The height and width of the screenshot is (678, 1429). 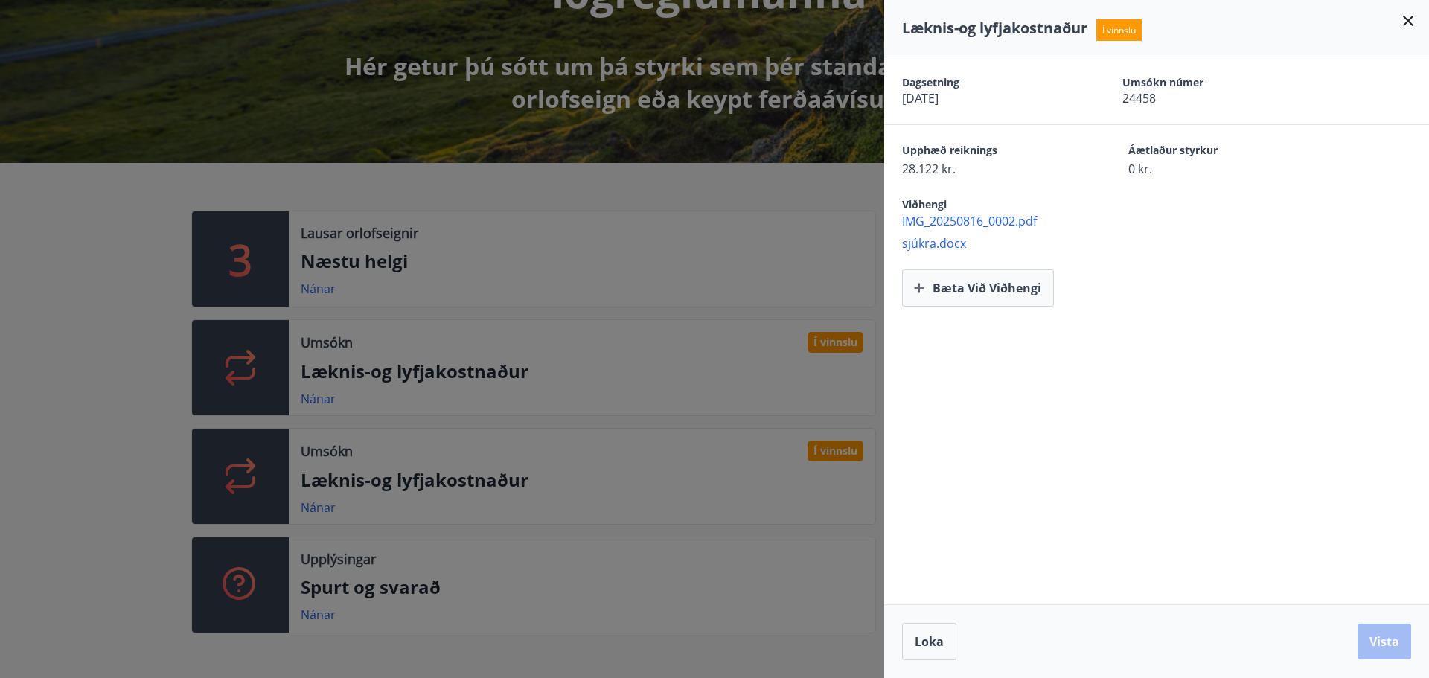 What do you see at coordinates (989, 169) in the screenshot?
I see `span: 28.122 kr.` at bounding box center [989, 169].